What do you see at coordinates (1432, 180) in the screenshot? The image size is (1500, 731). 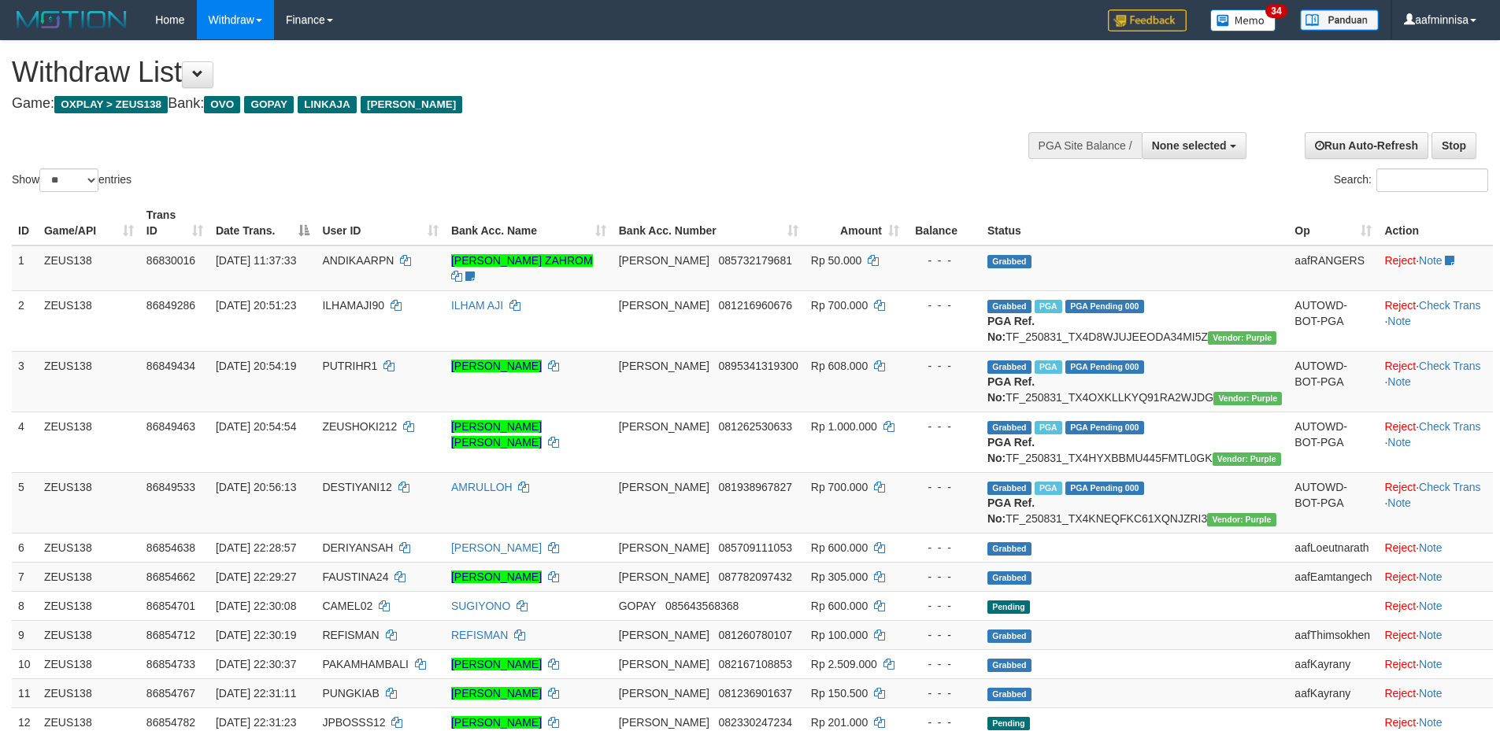 I see `input: Search:` at bounding box center [1432, 180].